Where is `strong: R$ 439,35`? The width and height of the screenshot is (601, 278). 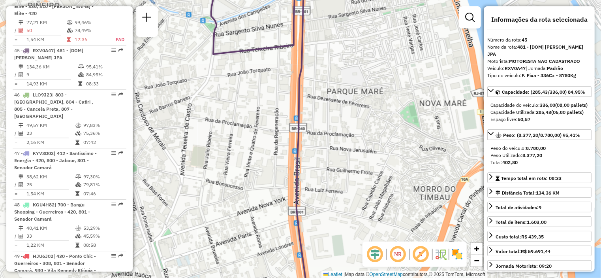 strong: R$ 439,35 is located at coordinates (533, 236).